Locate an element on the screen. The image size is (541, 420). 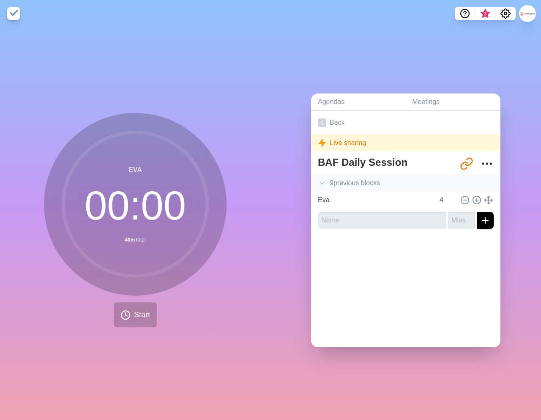
button: More is located at coordinates (487, 164).